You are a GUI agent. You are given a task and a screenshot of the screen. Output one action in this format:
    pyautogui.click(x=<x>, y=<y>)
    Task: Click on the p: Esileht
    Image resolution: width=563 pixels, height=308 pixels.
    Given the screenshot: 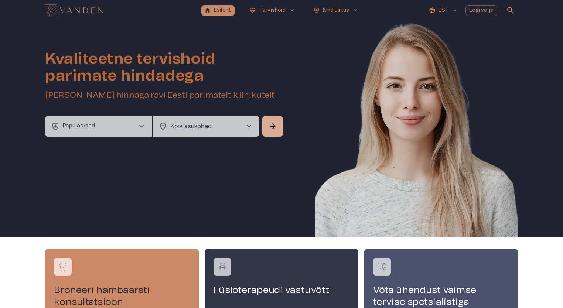 What is the action you would take?
    pyautogui.click(x=222, y=10)
    